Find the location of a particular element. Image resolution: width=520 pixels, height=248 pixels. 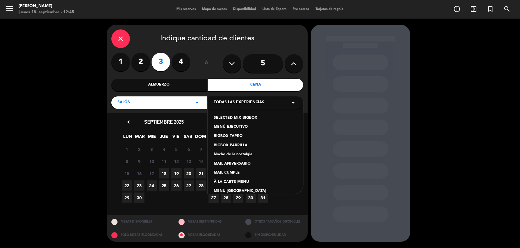

span: 13 is located at coordinates (189, 161).